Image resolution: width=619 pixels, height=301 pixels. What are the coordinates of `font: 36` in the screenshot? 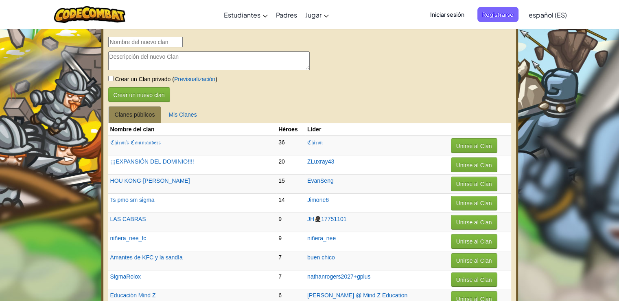 It's located at (282, 142).